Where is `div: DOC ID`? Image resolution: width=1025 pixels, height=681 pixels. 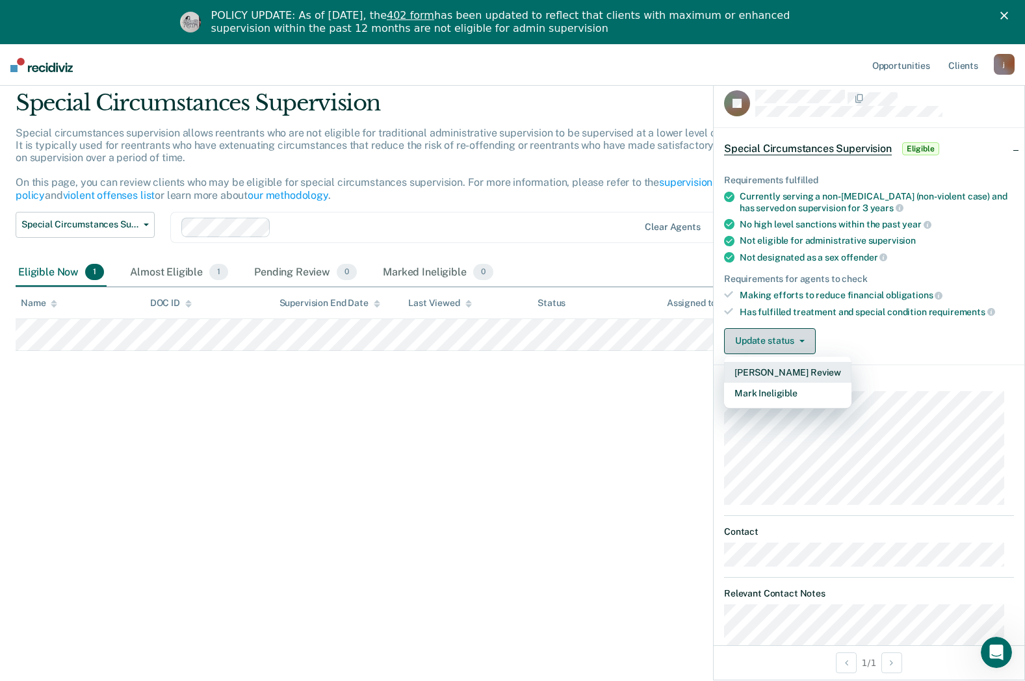 div: DOC ID is located at coordinates (171, 303).